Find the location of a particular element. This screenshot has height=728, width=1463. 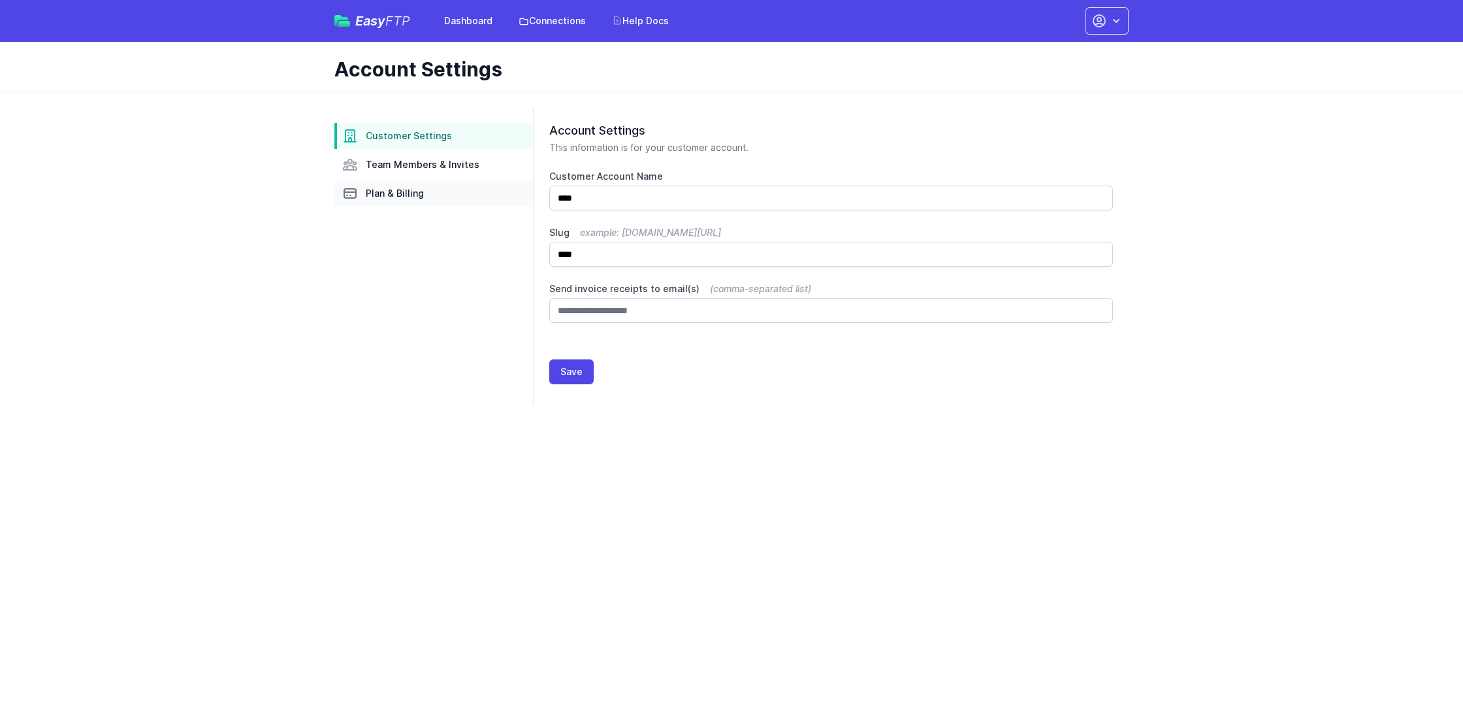

h2: Account Settings is located at coordinates (831, 131).